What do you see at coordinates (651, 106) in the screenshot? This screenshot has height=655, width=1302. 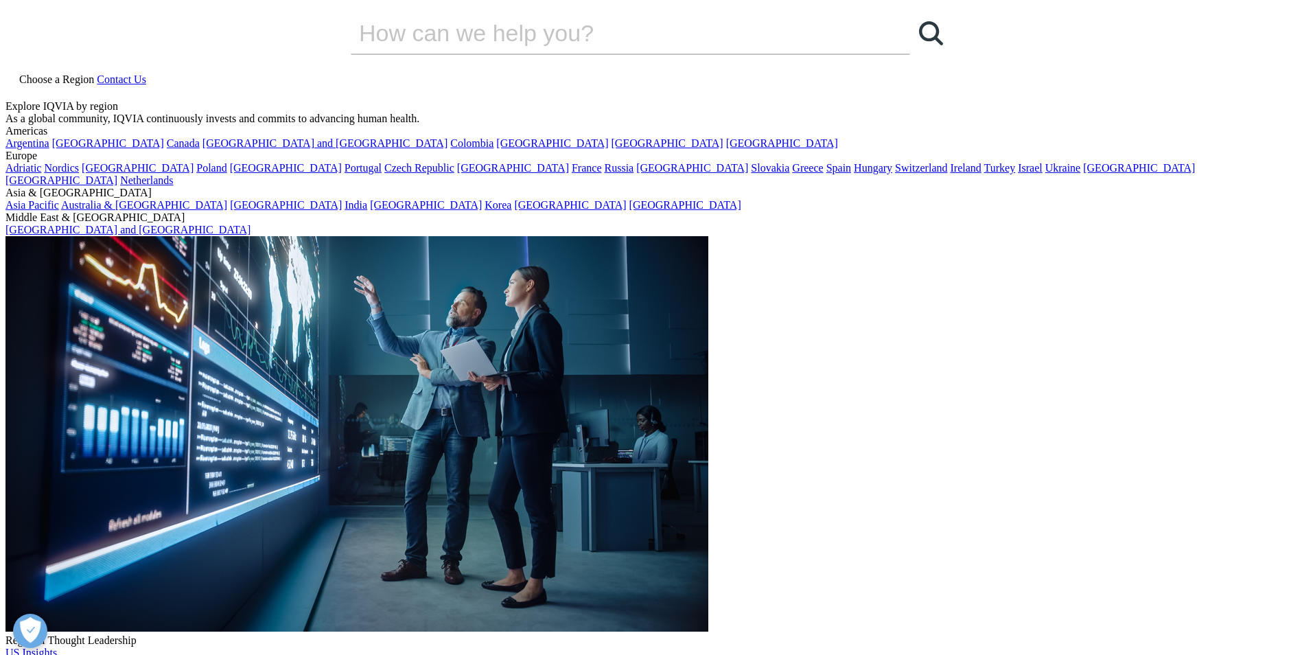 I see `div: Explore IQVIA by region` at bounding box center [651, 106].